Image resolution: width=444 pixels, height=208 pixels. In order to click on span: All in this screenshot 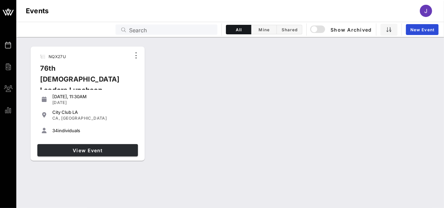, I will do `click(238, 30)`.